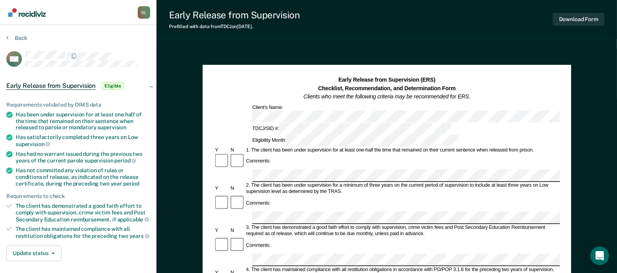 The height and width of the screenshot is (273, 617). What do you see at coordinates (355, 141) in the screenshot?
I see `div: Eligibility Month:` at bounding box center [355, 141].